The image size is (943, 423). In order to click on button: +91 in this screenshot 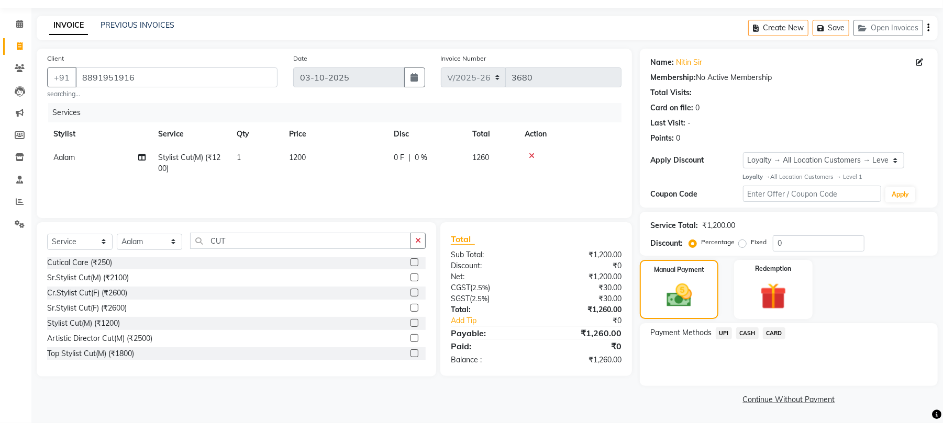, I will do `click(62, 77)`.